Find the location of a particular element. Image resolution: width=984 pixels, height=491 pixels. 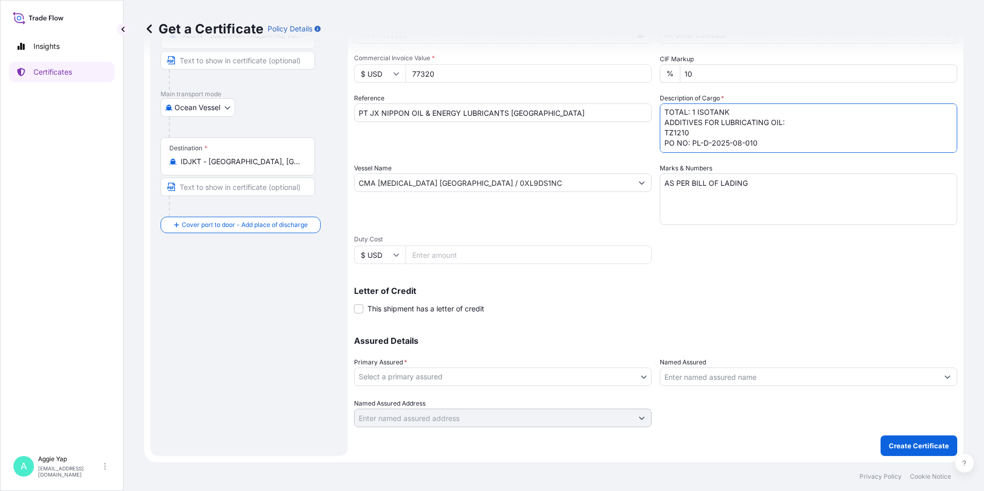

button: Cover port to door - Add place of discharge is located at coordinates (240, 225).